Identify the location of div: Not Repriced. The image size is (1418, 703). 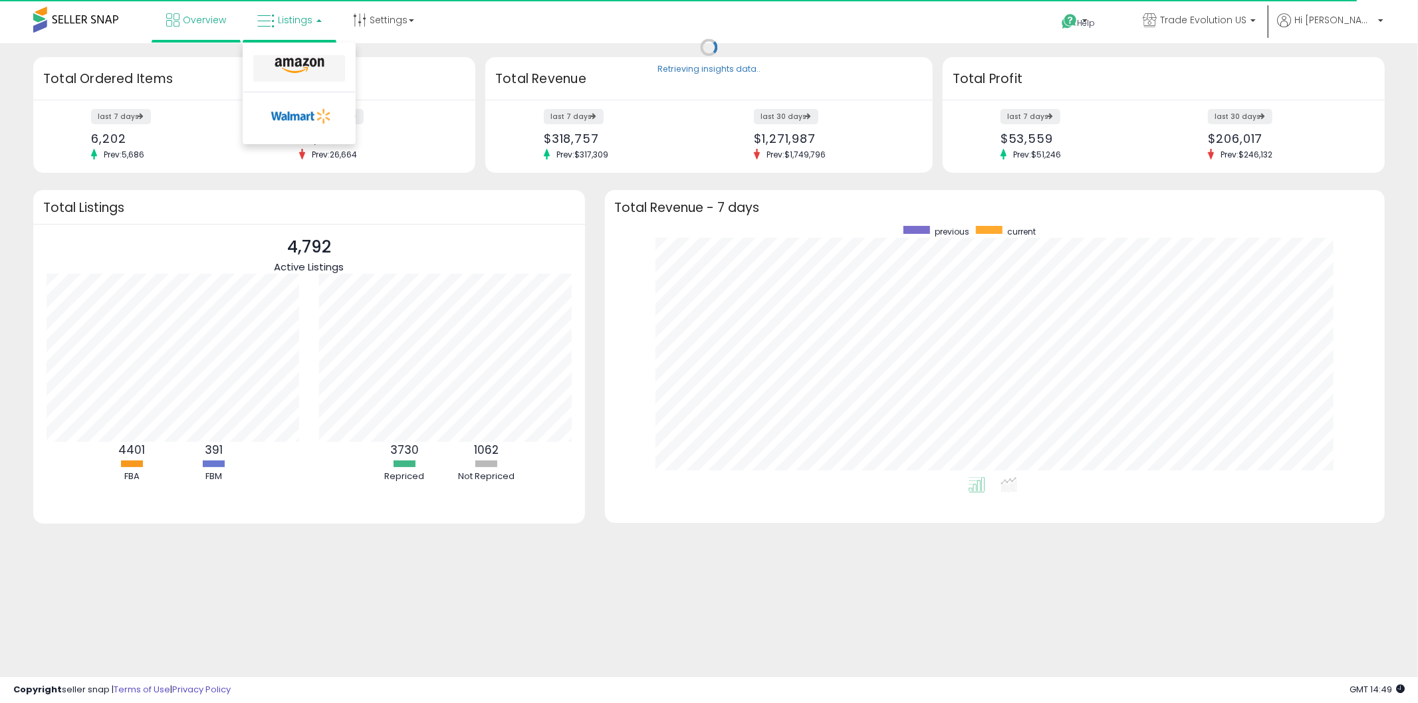
(486, 477).